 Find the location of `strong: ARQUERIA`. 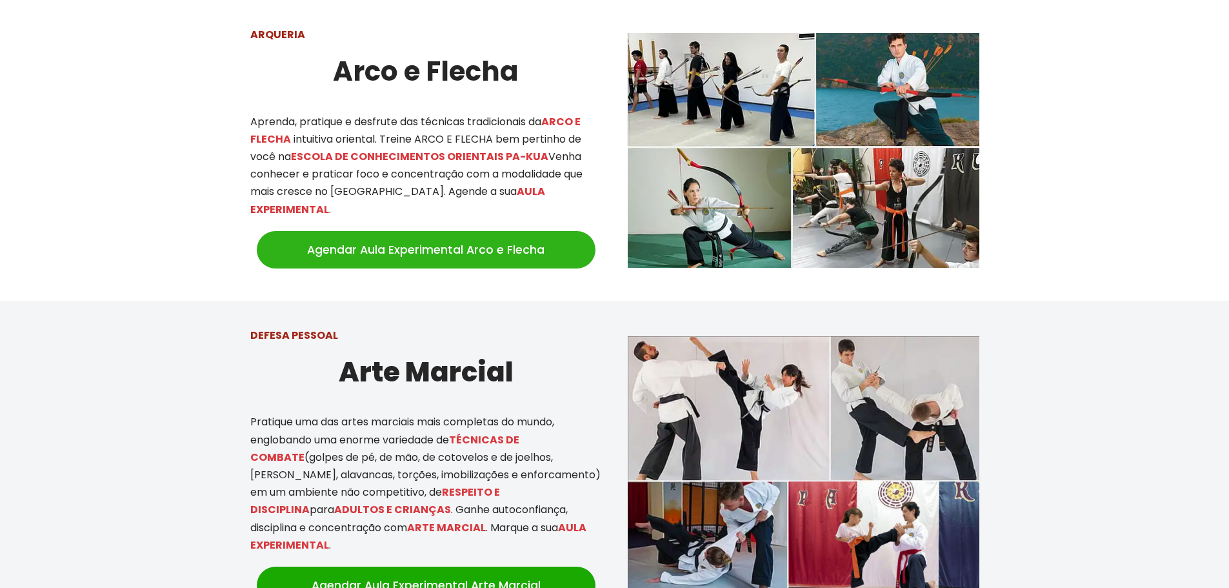

strong: ARQUERIA is located at coordinates (277, 34).